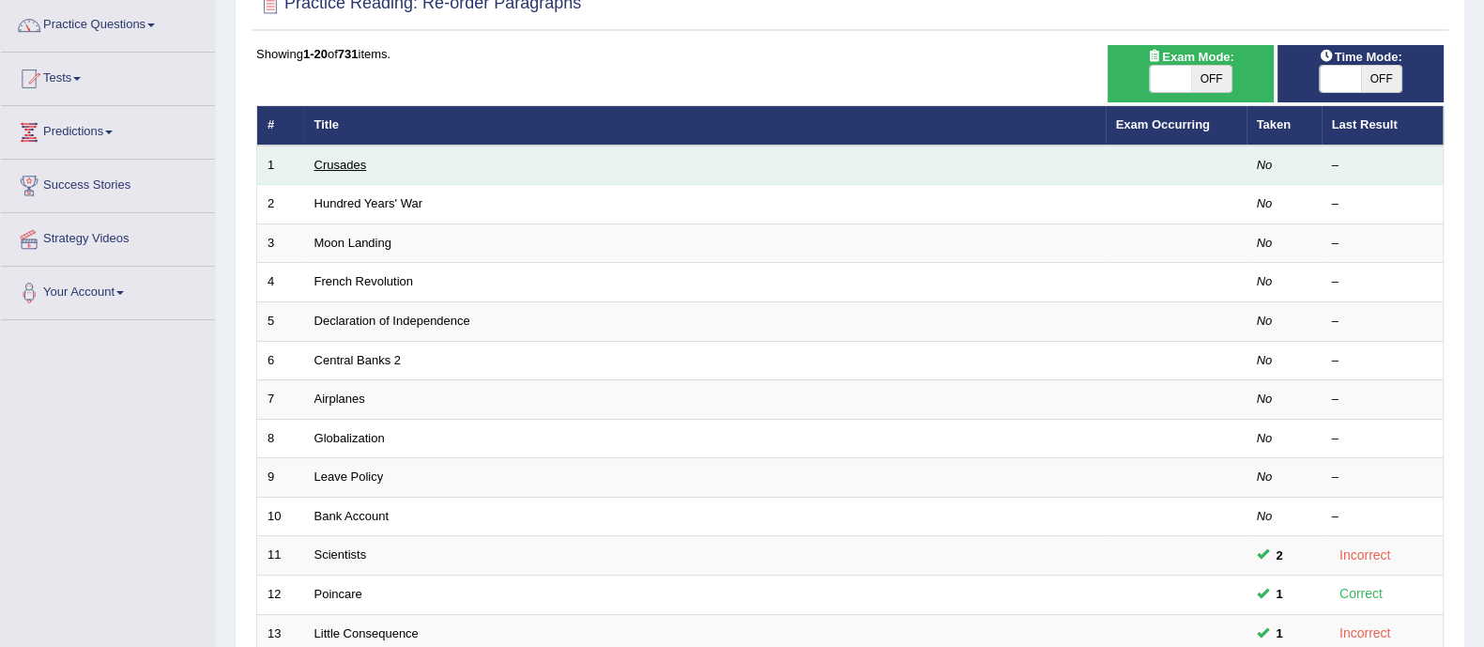 The width and height of the screenshot is (1484, 647). I want to click on td: 4, so click(281, 282).